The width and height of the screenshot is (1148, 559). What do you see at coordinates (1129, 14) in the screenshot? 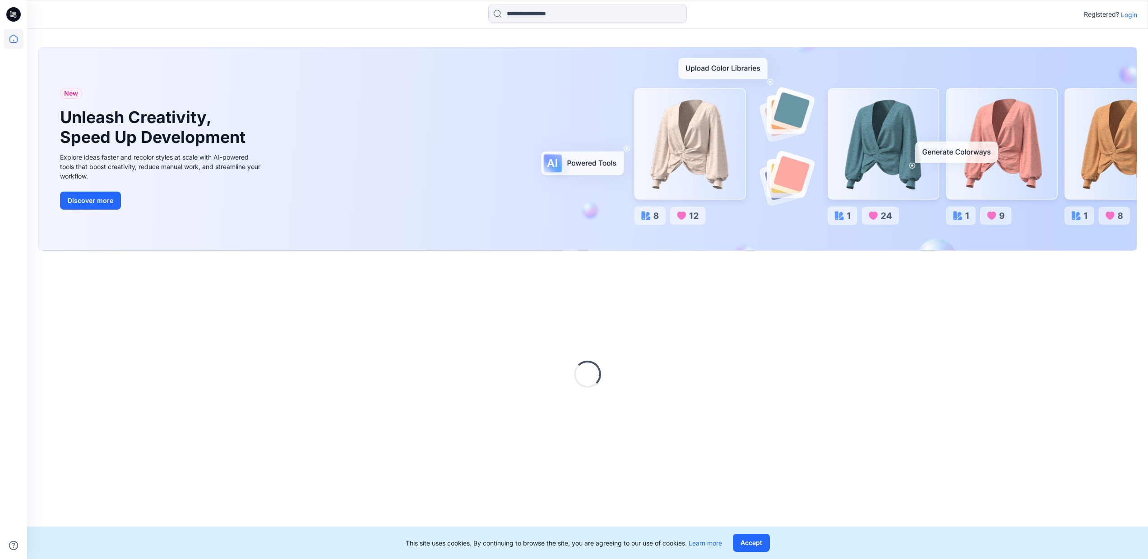
I see `p: Login` at bounding box center [1129, 14].